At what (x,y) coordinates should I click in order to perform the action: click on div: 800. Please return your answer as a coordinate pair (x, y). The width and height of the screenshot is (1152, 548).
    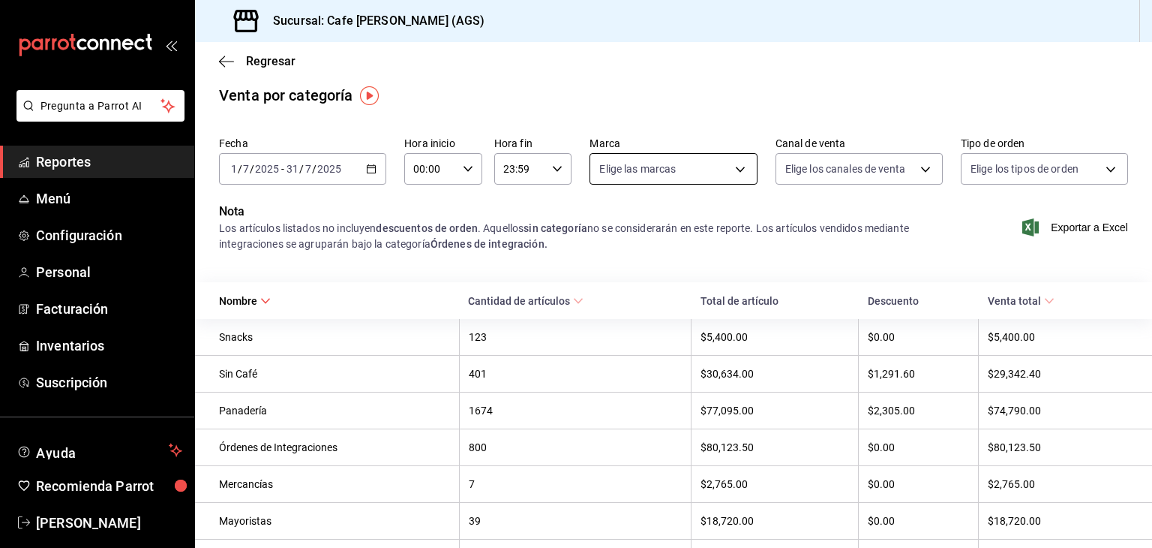
    Looking at the image, I should click on (575, 447).